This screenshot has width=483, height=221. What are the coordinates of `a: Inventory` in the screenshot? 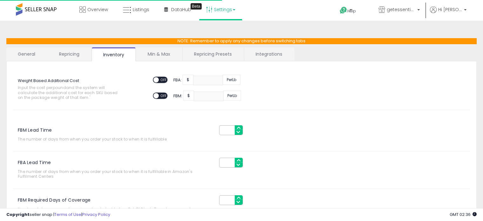 It's located at (114, 54).